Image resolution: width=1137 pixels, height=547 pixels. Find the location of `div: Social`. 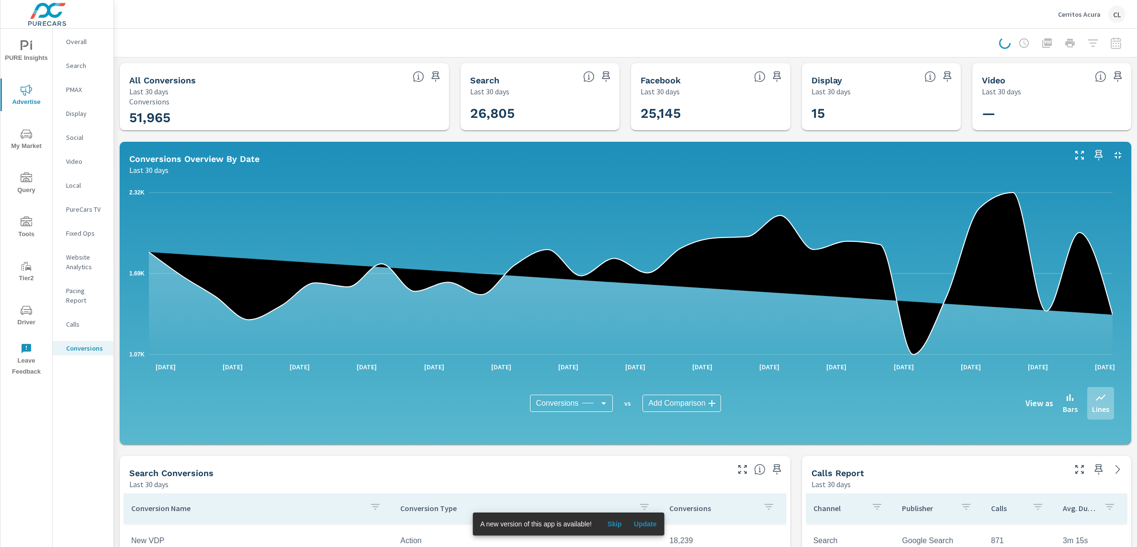

div: Social is located at coordinates (83, 137).